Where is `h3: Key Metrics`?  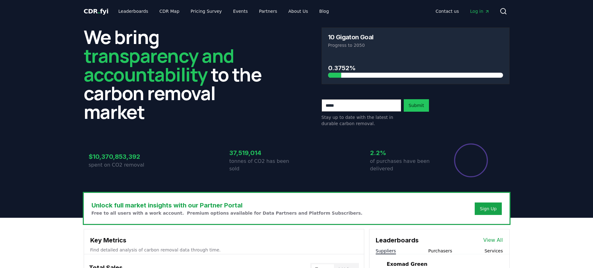 h3: Key Metrics is located at coordinates (224, 240).